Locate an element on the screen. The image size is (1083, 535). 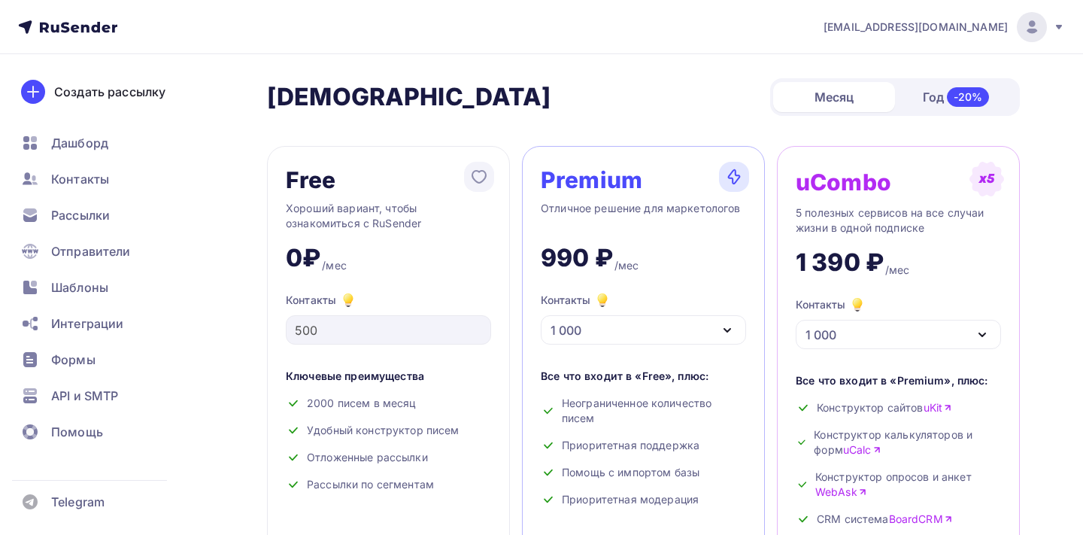
div: 0₽ is located at coordinates (303, 258).